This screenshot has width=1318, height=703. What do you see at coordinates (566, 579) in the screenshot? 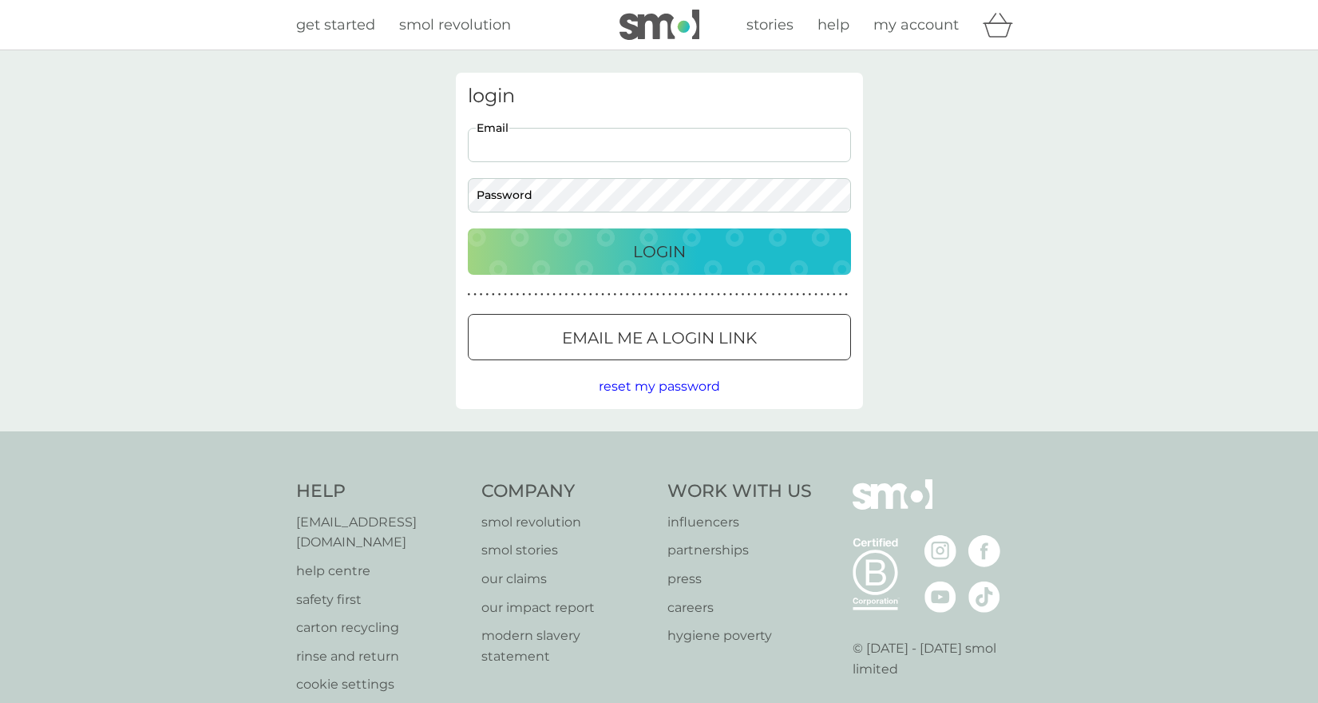
I see `p: our claims` at bounding box center [566, 579].